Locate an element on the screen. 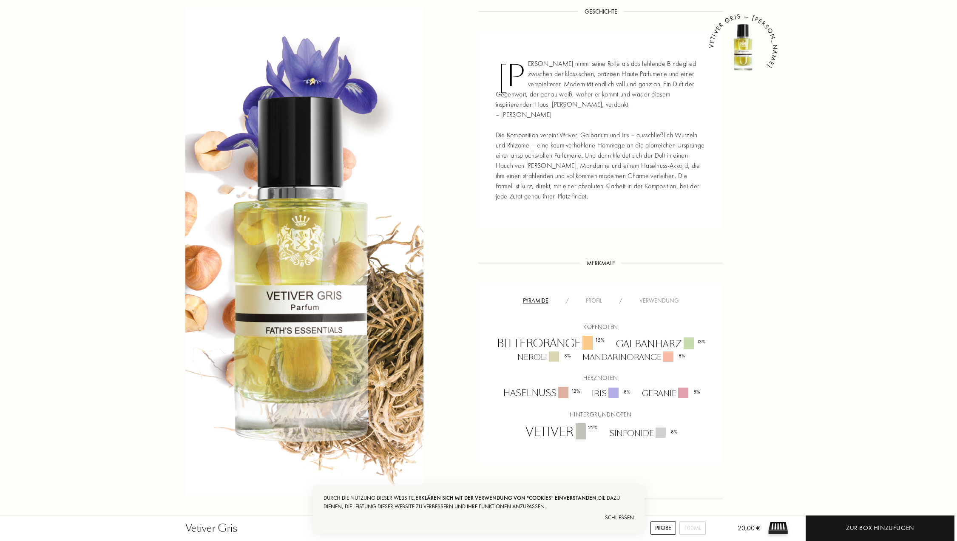 This screenshot has width=957, height=541. img: Vetiver Gris is located at coordinates (743, 48).